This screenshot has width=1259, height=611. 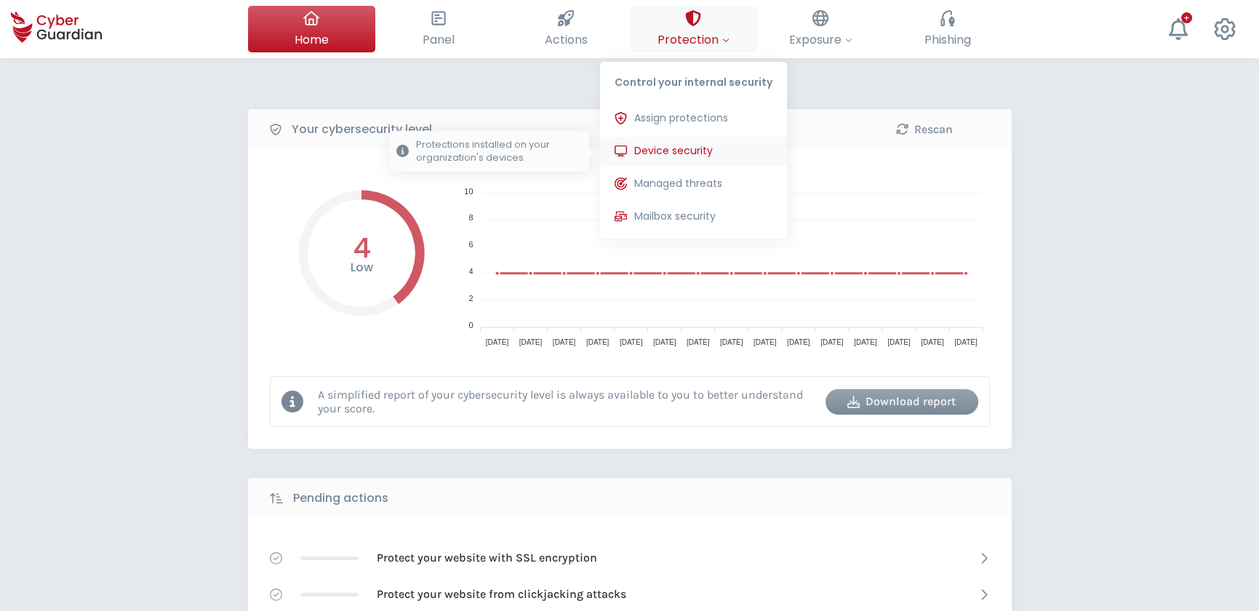 What do you see at coordinates (470, 325) in the screenshot?
I see `tspan: 0` at bounding box center [470, 325].